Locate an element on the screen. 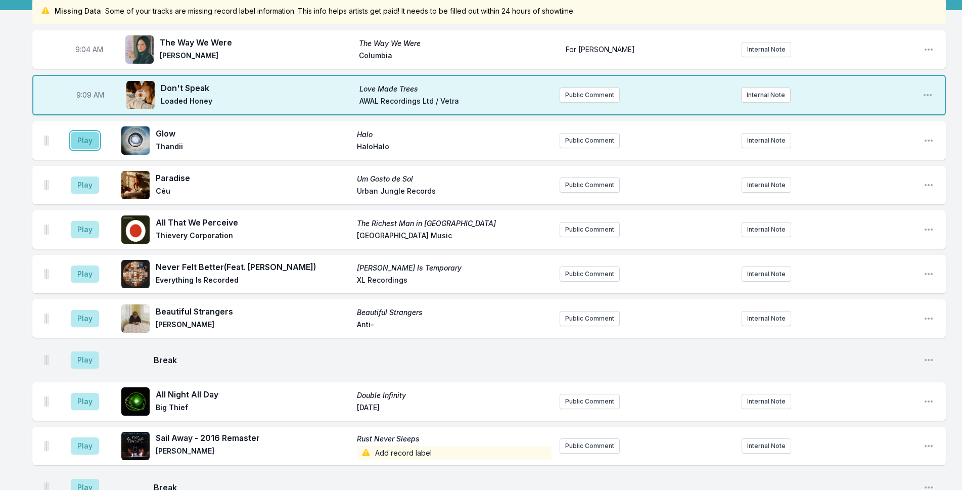  span: All Night All Day is located at coordinates (253, 394).